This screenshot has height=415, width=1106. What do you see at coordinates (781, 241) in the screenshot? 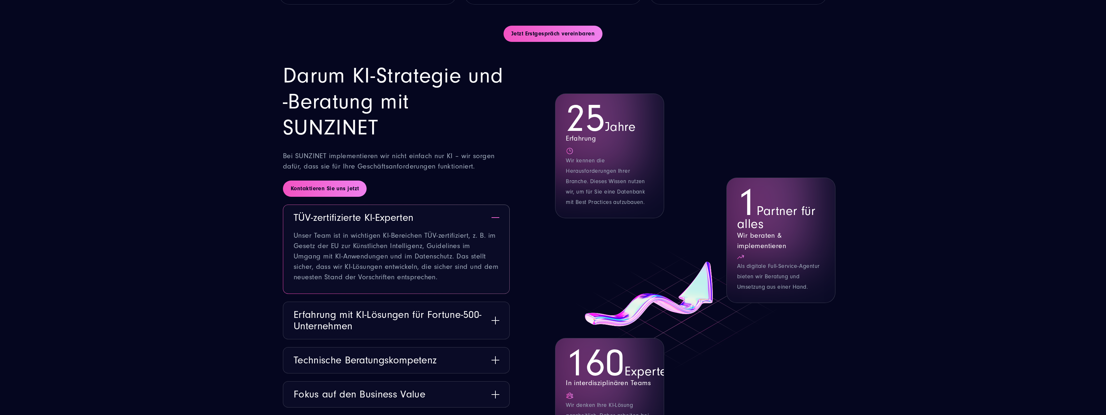
I see `strong: Wir beraten & implementieren` at bounding box center [781, 241].